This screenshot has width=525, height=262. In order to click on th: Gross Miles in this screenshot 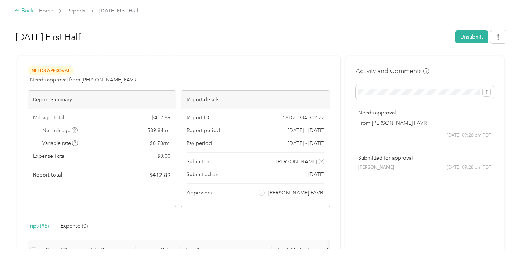, I will do `click(62, 250)`.